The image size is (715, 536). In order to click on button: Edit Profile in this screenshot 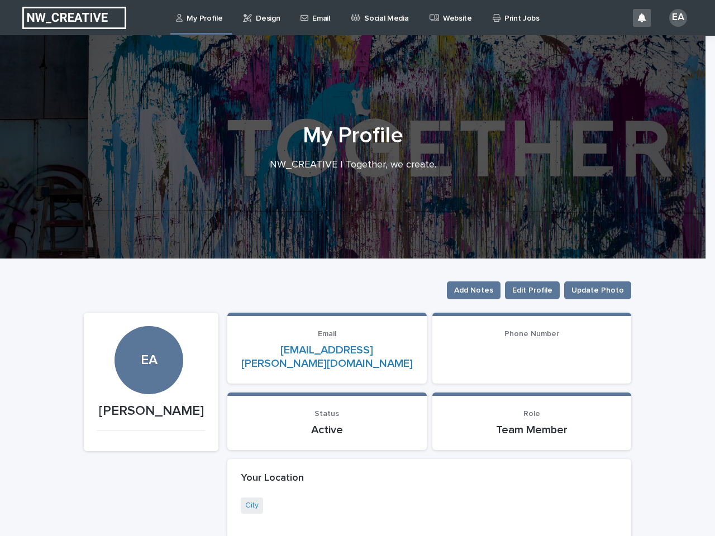, I will do `click(533, 291)`.